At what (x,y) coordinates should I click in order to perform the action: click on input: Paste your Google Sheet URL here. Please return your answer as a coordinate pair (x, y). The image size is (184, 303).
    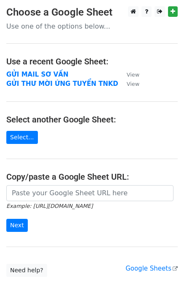
    Looking at the image, I should click on (90, 193).